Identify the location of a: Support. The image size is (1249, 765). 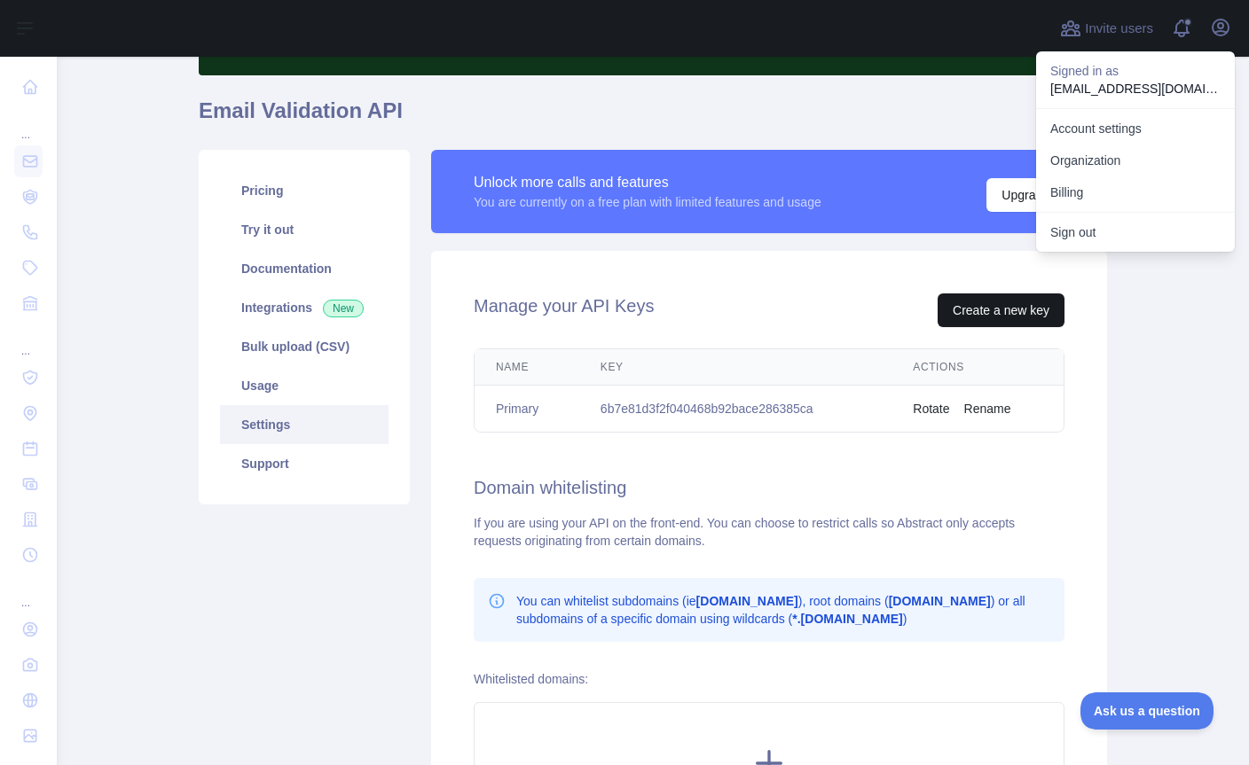
(304, 464).